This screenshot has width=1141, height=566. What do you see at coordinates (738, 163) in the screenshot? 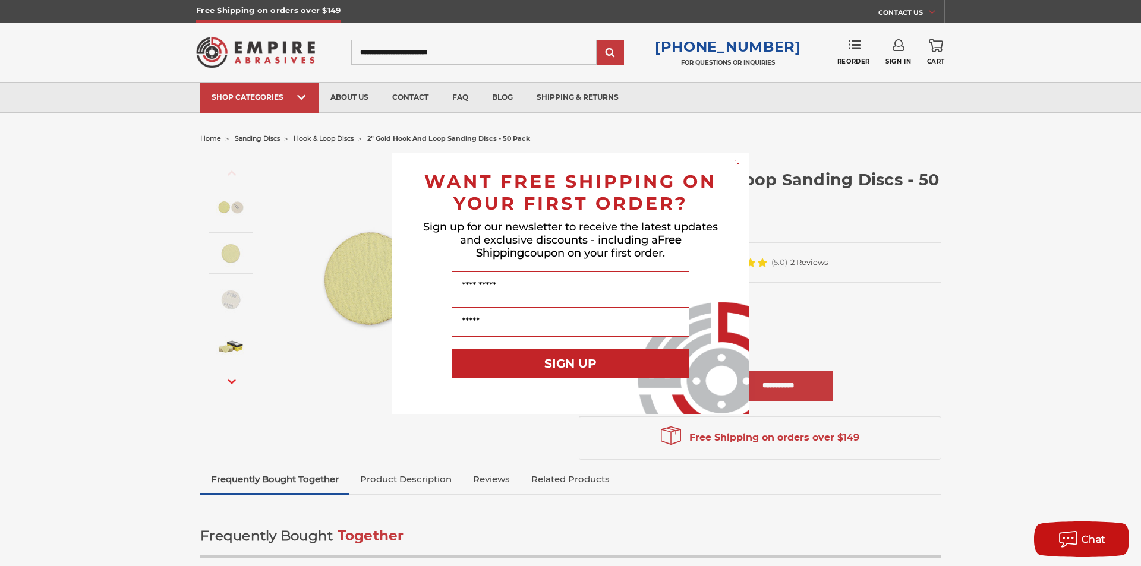
I see `button: Close dialog` at bounding box center [738, 163].